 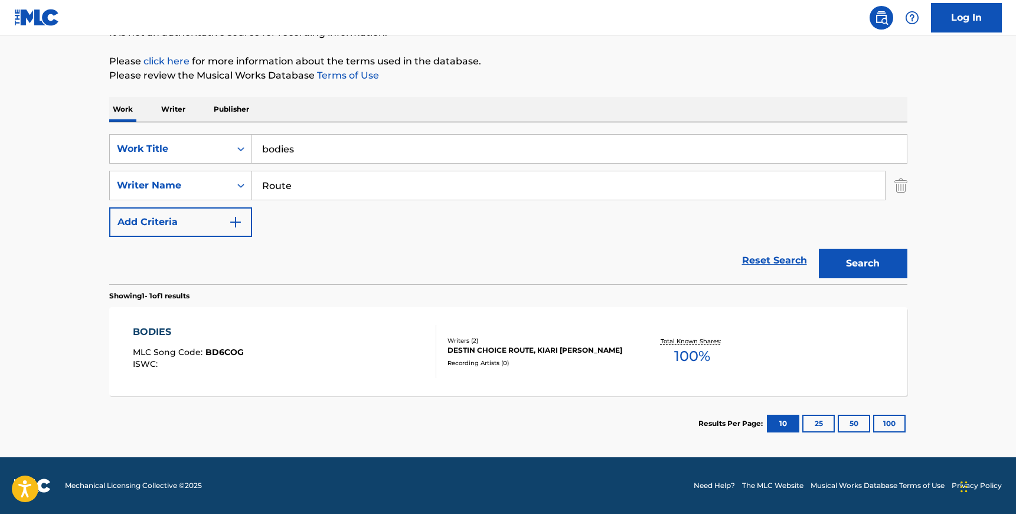 I want to click on span: 100 %, so click(x=692, y=356).